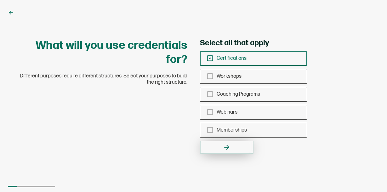 The height and width of the screenshot is (192, 387). Describe the element at coordinates (371, 177) in the screenshot. I see `div: Chat Widget` at that location.